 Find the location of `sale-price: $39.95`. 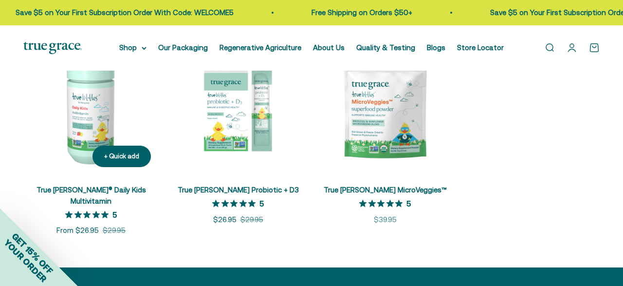

sale-price: $39.95 is located at coordinates (385, 220).